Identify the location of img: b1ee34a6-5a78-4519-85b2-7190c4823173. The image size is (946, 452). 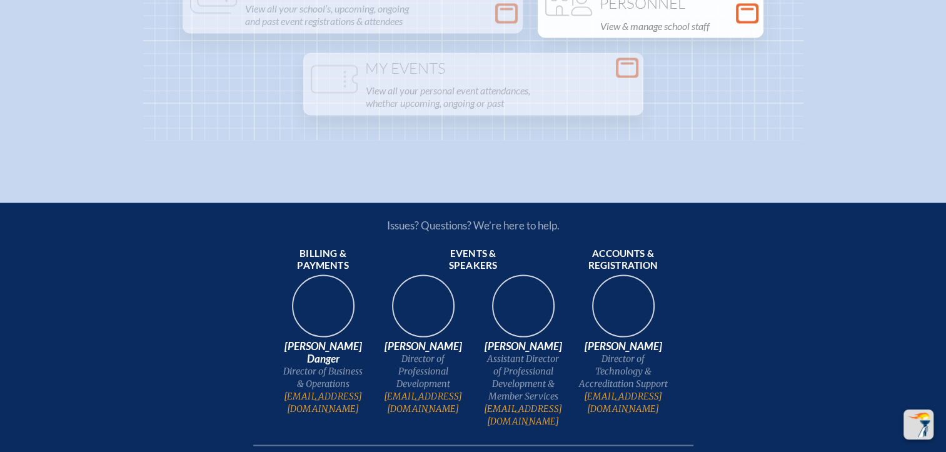
(624, 311).